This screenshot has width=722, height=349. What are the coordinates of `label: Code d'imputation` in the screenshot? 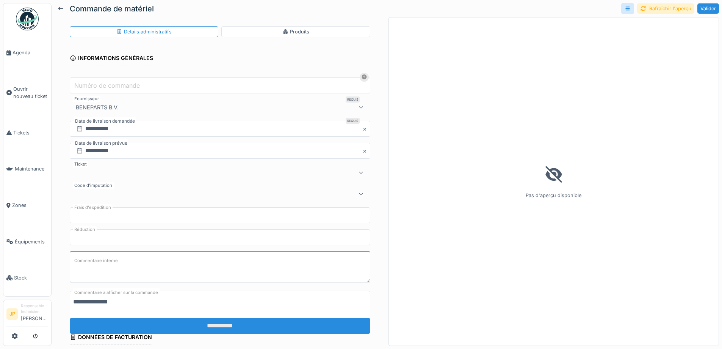 It's located at (93, 185).